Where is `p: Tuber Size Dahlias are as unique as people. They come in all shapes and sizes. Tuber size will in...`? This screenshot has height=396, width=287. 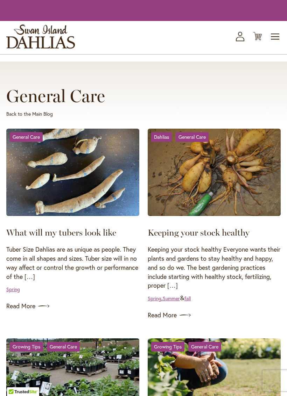
p: Tuber Size Dahlias are as unique as people. They come in all shapes and sizes. Tuber size will in... is located at coordinates (73, 263).